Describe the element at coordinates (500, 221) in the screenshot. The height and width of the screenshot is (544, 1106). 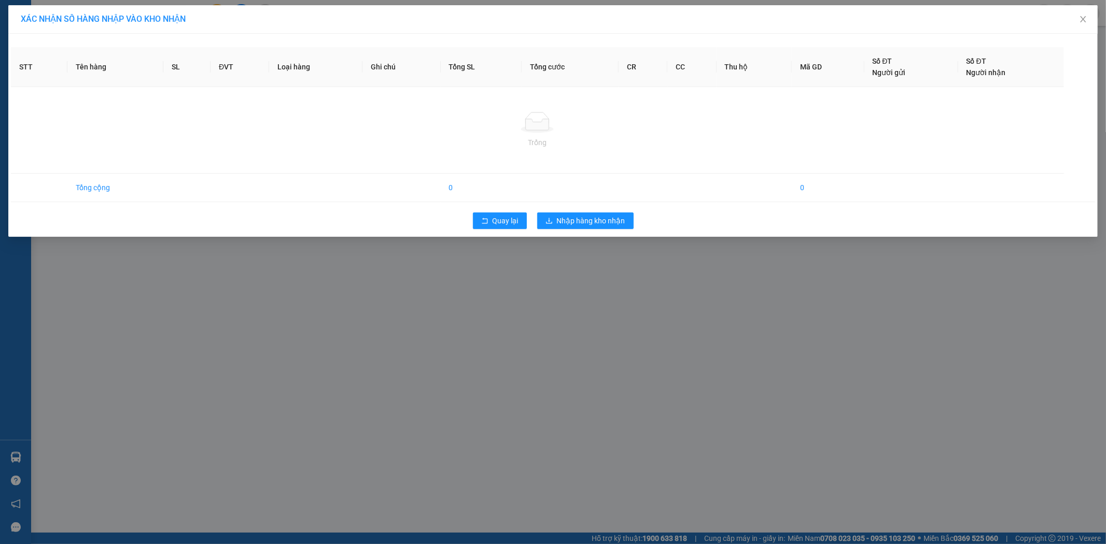
I see `button: rollbackQuay lại` at that location.